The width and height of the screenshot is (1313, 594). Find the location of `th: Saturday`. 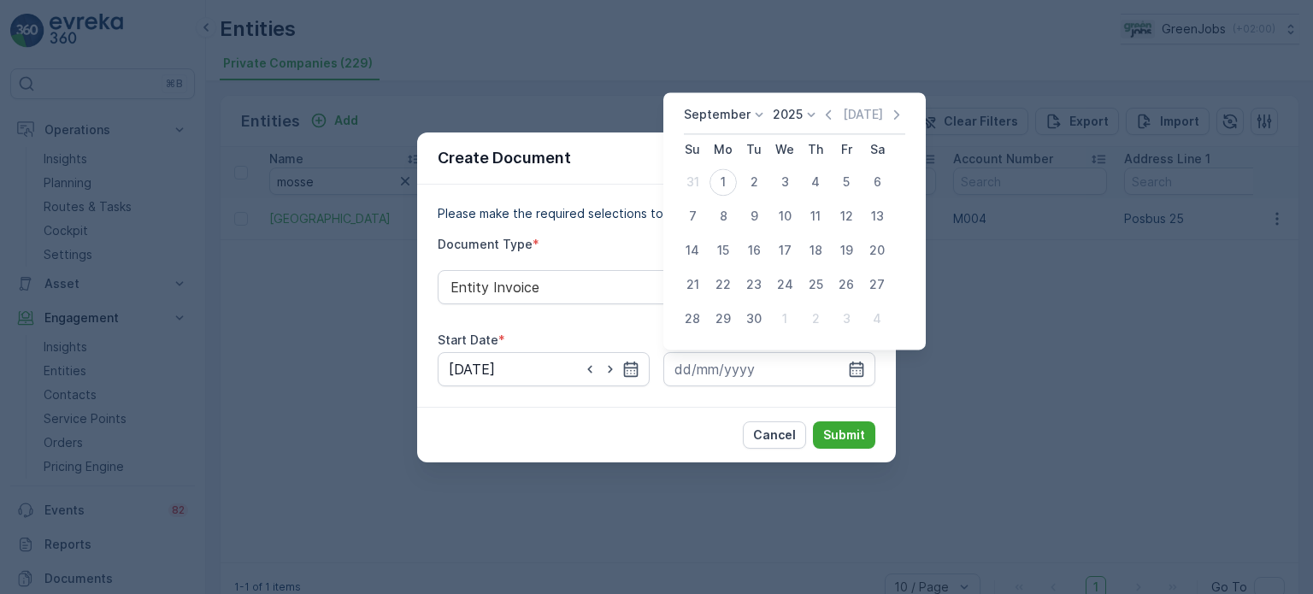

th: Saturday is located at coordinates (877, 150).